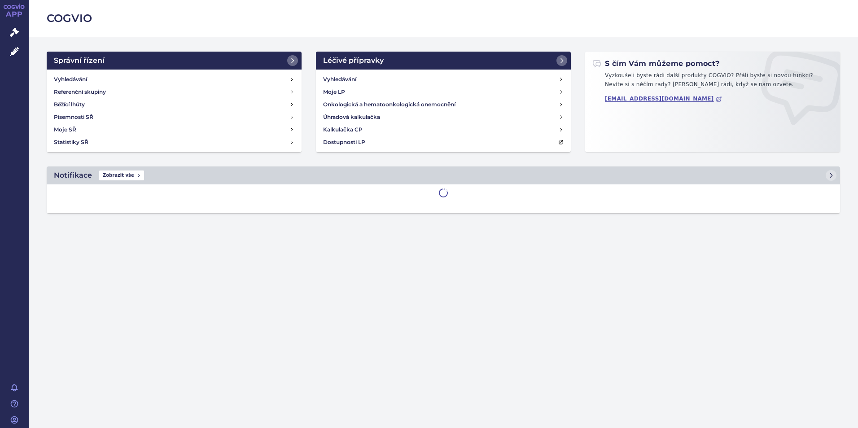  Describe the element at coordinates (174, 117) in the screenshot. I see `a: Písemnosti SŘ` at that location.